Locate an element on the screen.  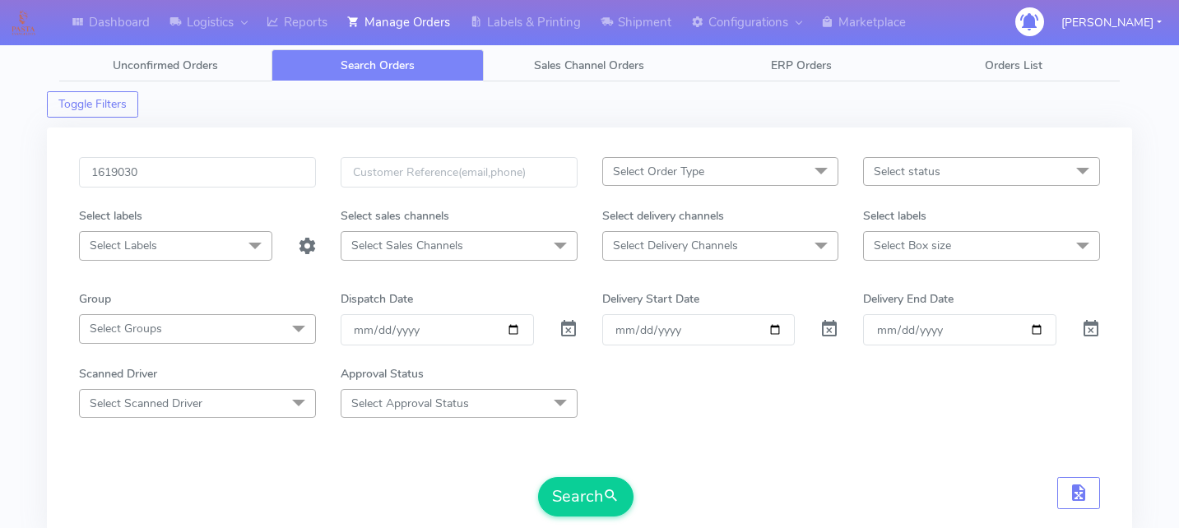
label: Approval Status is located at coordinates (382, 373).